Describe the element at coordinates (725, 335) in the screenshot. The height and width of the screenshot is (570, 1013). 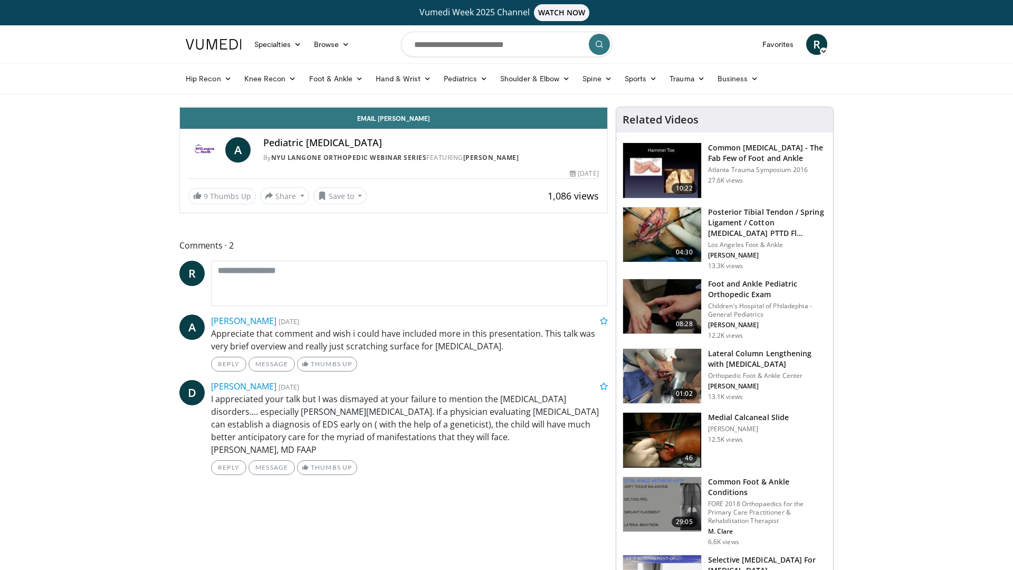
I see `p: 12.2K views` at that location.